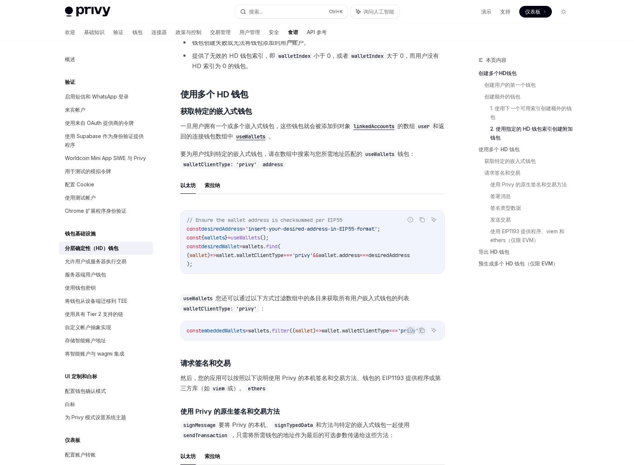 The height and width of the screenshot is (465, 634). Describe the element at coordinates (533, 185) in the screenshot. I see `a: 使用 Privy 的原生签名和交易方法` at that location.